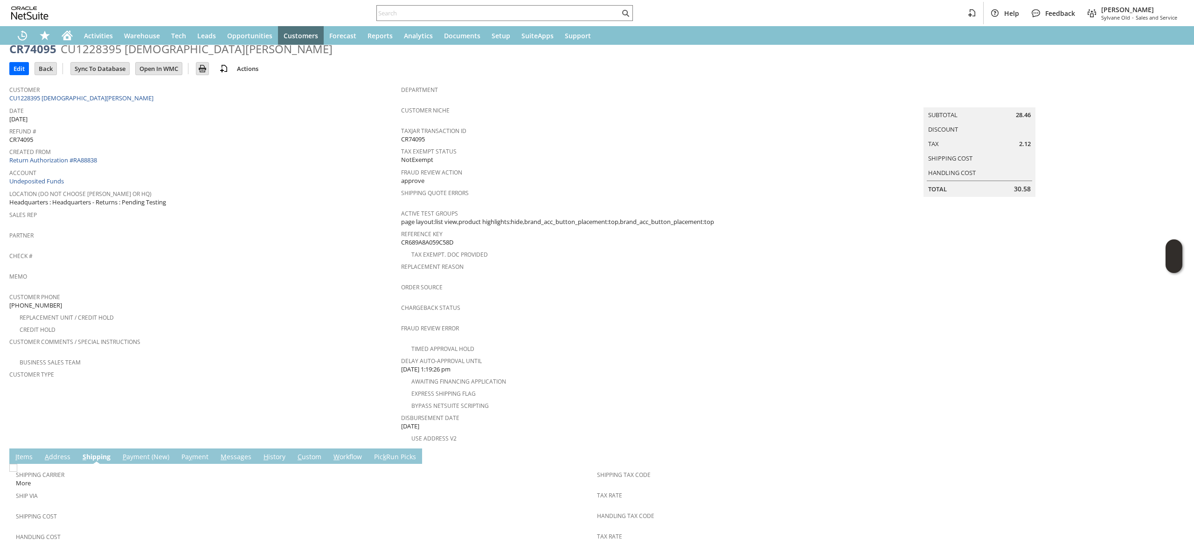 Image resolution: width=1194 pixels, height=546 pixels. I want to click on a: SuiteApps, so click(537, 35).